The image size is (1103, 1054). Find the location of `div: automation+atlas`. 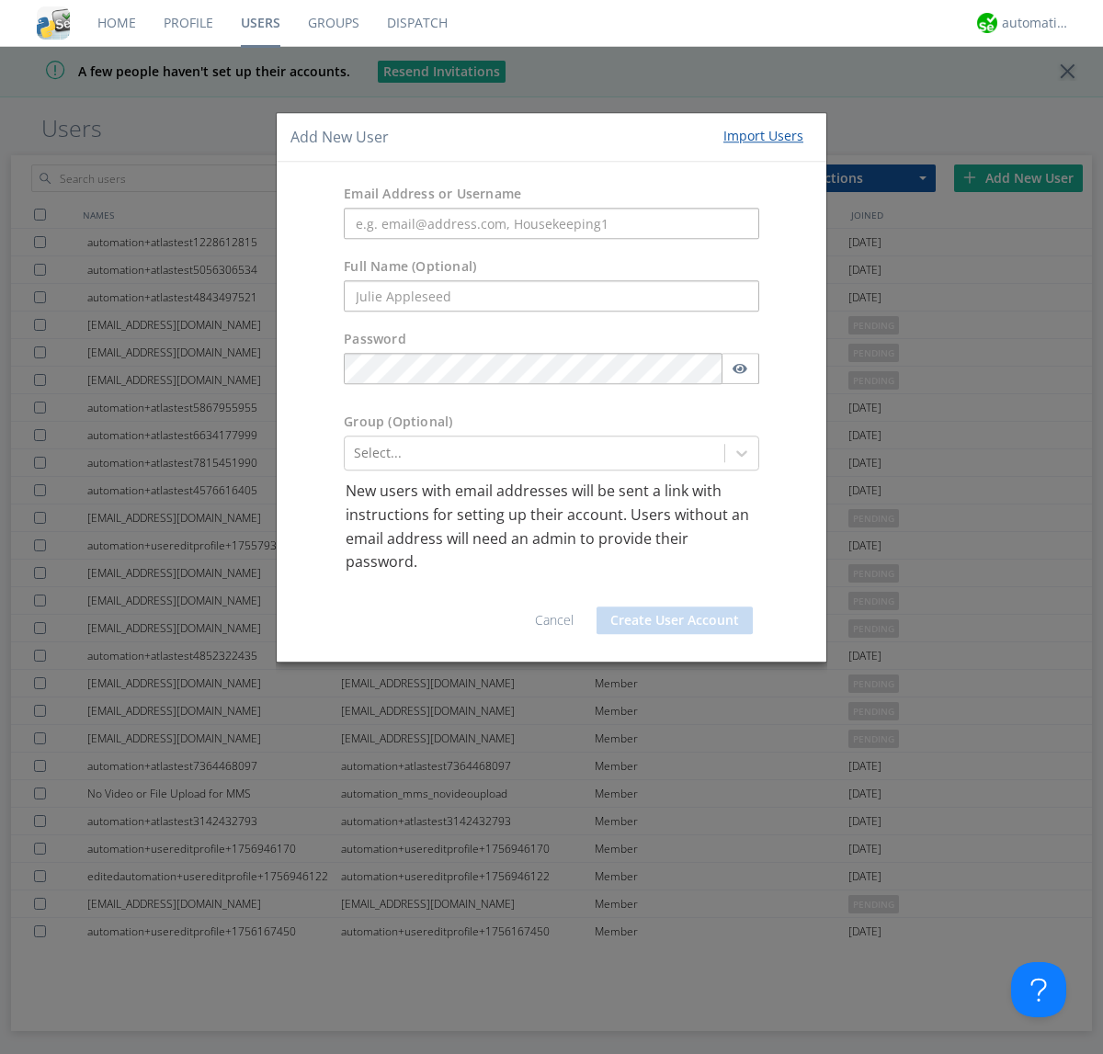

div: automation+atlas is located at coordinates (1035, 23).